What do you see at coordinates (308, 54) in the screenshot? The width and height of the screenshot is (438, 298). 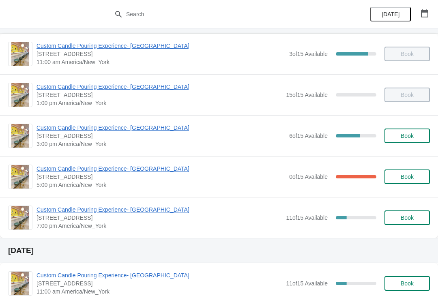 I see `span: 3 of 15 Available` at bounding box center [308, 54].